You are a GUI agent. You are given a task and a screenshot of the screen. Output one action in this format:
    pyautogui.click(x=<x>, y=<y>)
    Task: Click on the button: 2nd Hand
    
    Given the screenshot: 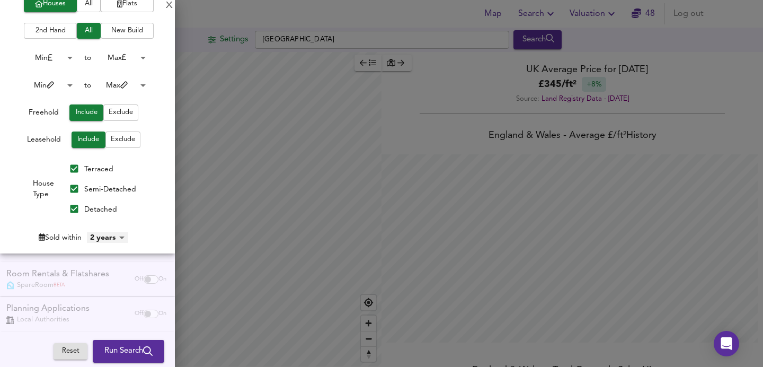 What is the action you would take?
    pyautogui.click(x=50, y=31)
    